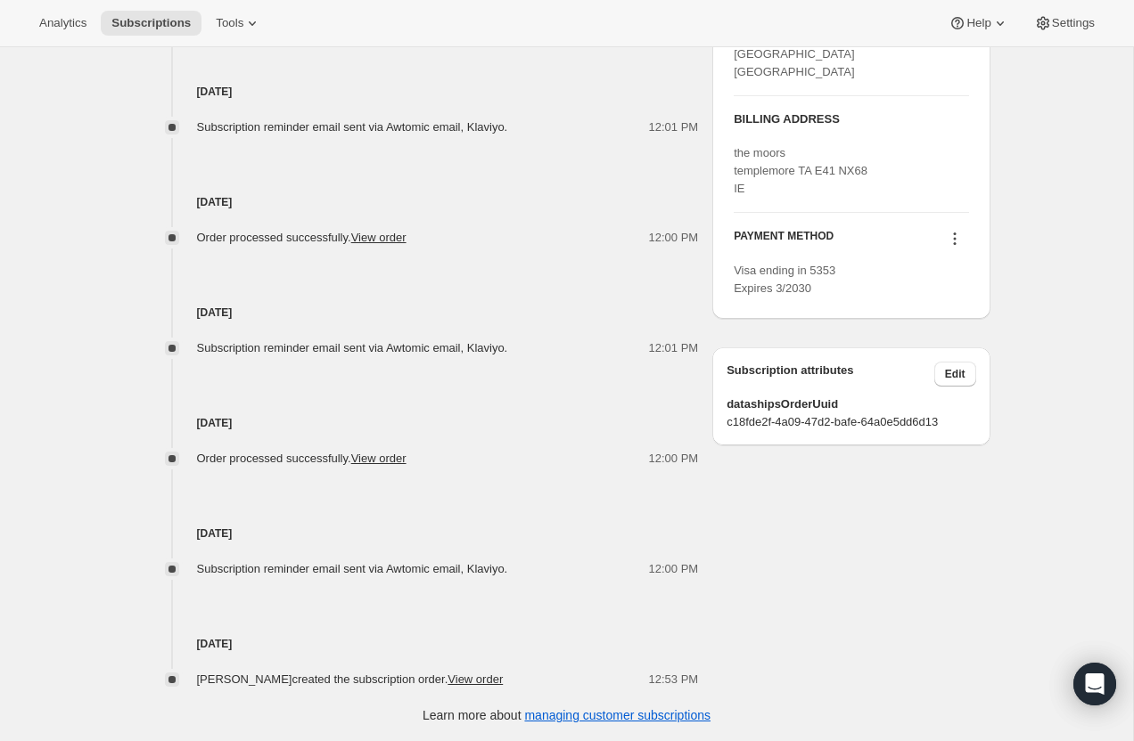 The image size is (1134, 741). What do you see at coordinates (1094, 684) in the screenshot?
I see `div: Open Intercom Messenger` at bounding box center [1094, 684].